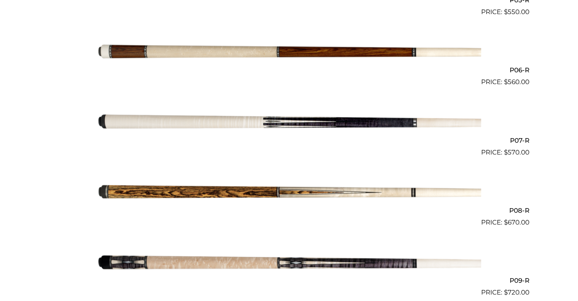 Image resolution: width=578 pixels, height=301 pixels. I want to click on img: P06-R, so click(289, 52).